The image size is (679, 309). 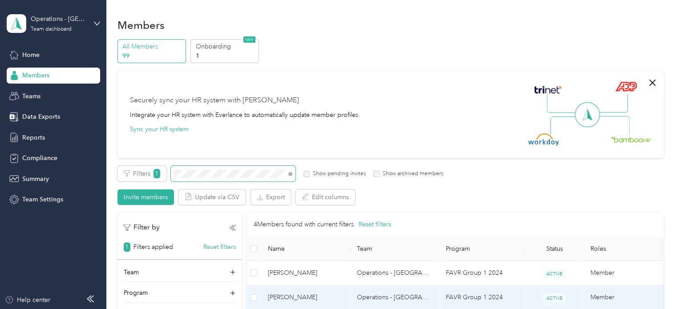 What do you see at coordinates (136, 293) in the screenshot?
I see `p: Program` at bounding box center [136, 293].